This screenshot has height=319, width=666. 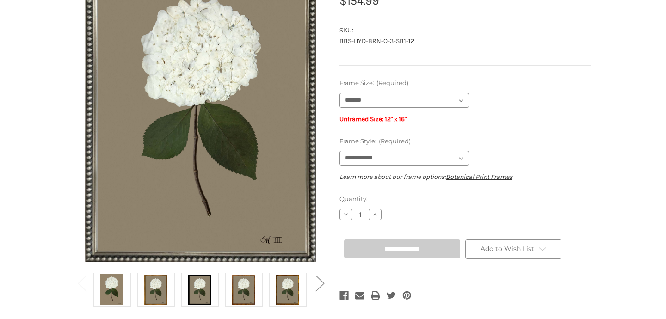 I want to click on a: Add to Wish List, so click(x=514, y=249).